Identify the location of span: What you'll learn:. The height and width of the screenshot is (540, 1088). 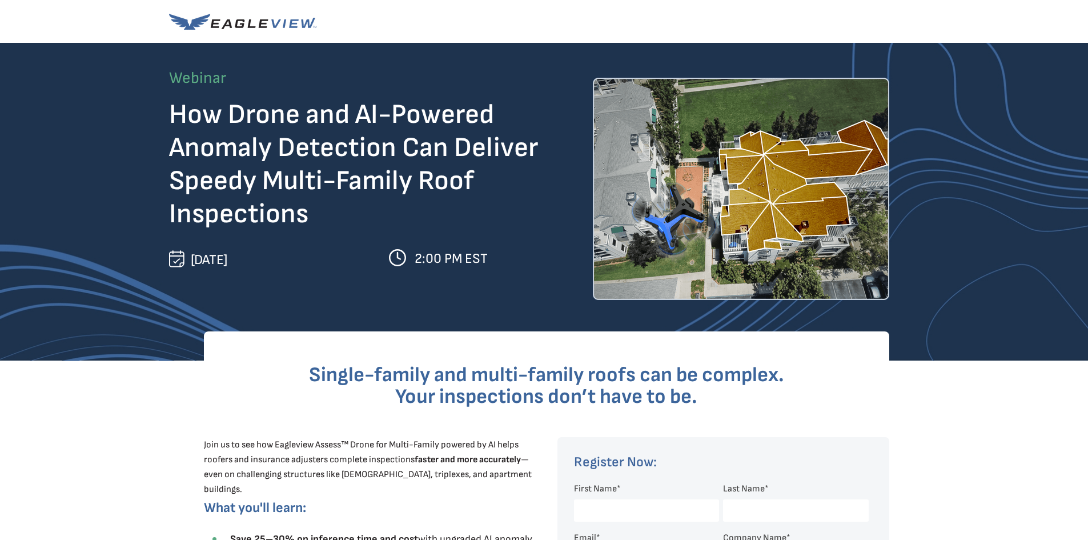
(255, 507).